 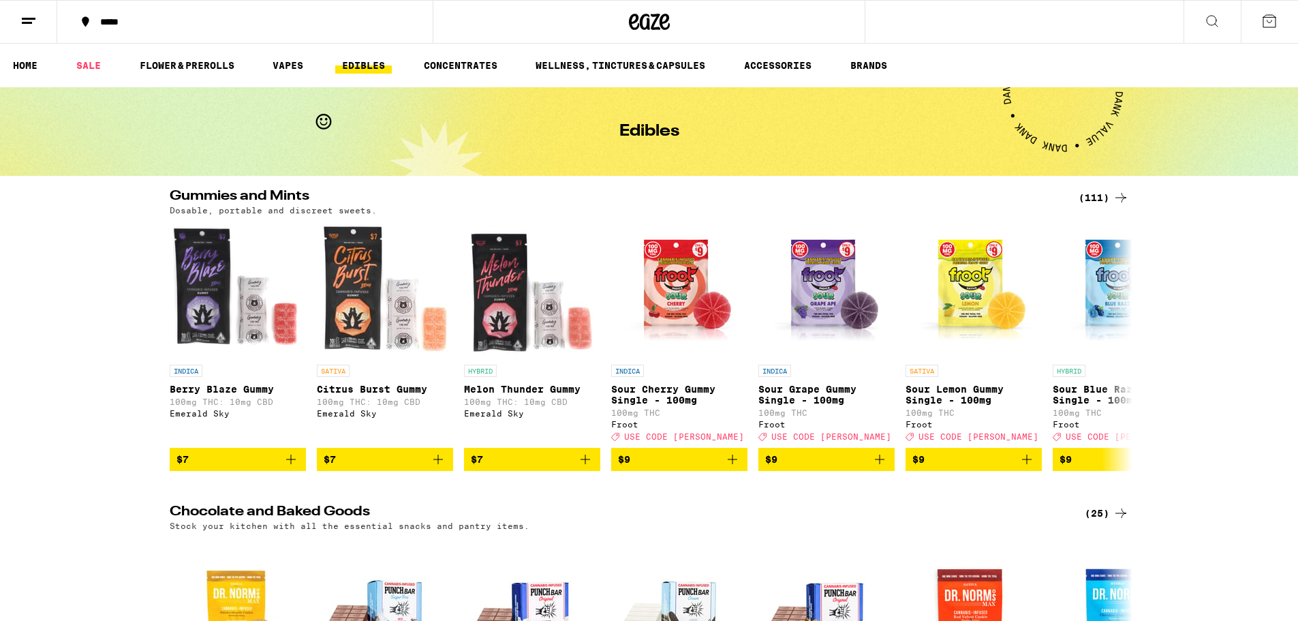 What do you see at coordinates (238, 389) in the screenshot?
I see `p: Berry Blaze Gummy` at bounding box center [238, 389].